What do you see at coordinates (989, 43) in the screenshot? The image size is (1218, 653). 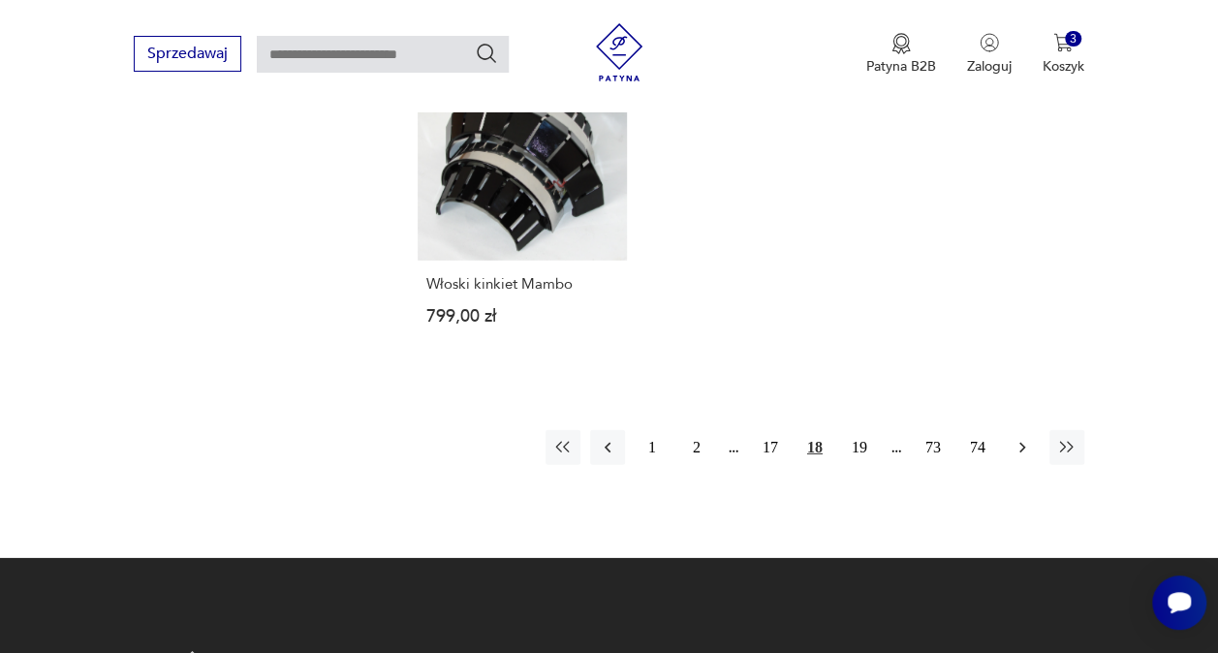 I see `img: Ikonka użytkownika` at bounding box center [989, 43].